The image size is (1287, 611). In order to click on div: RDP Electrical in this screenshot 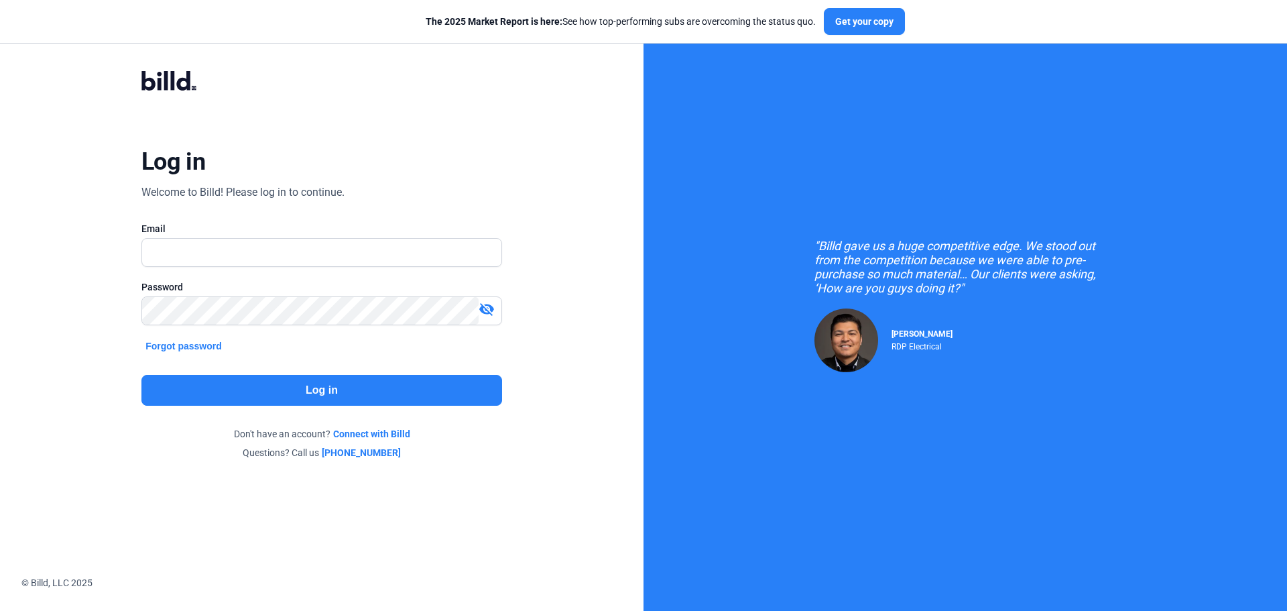, I will do `click(922, 345)`.